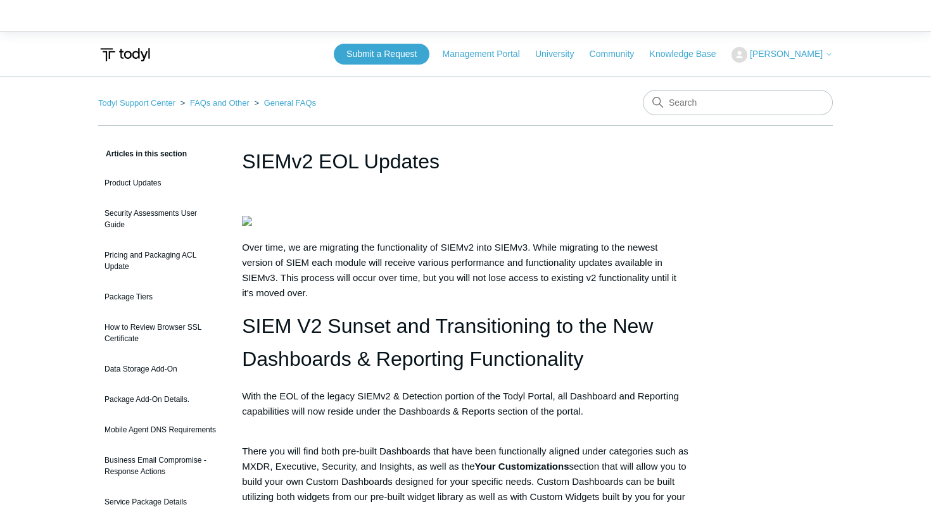 The width and height of the screenshot is (931, 507). What do you see at coordinates (160, 183) in the screenshot?
I see `a: Product Updates` at bounding box center [160, 183].